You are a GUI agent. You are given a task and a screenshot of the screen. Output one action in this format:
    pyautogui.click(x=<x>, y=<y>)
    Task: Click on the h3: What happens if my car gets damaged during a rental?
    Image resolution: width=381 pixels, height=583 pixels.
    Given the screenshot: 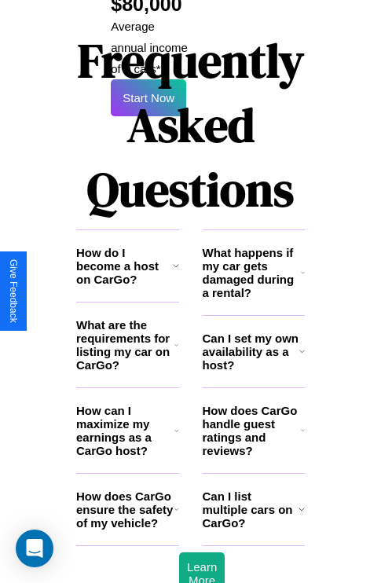 What is the action you would take?
    pyautogui.click(x=252, y=273)
    